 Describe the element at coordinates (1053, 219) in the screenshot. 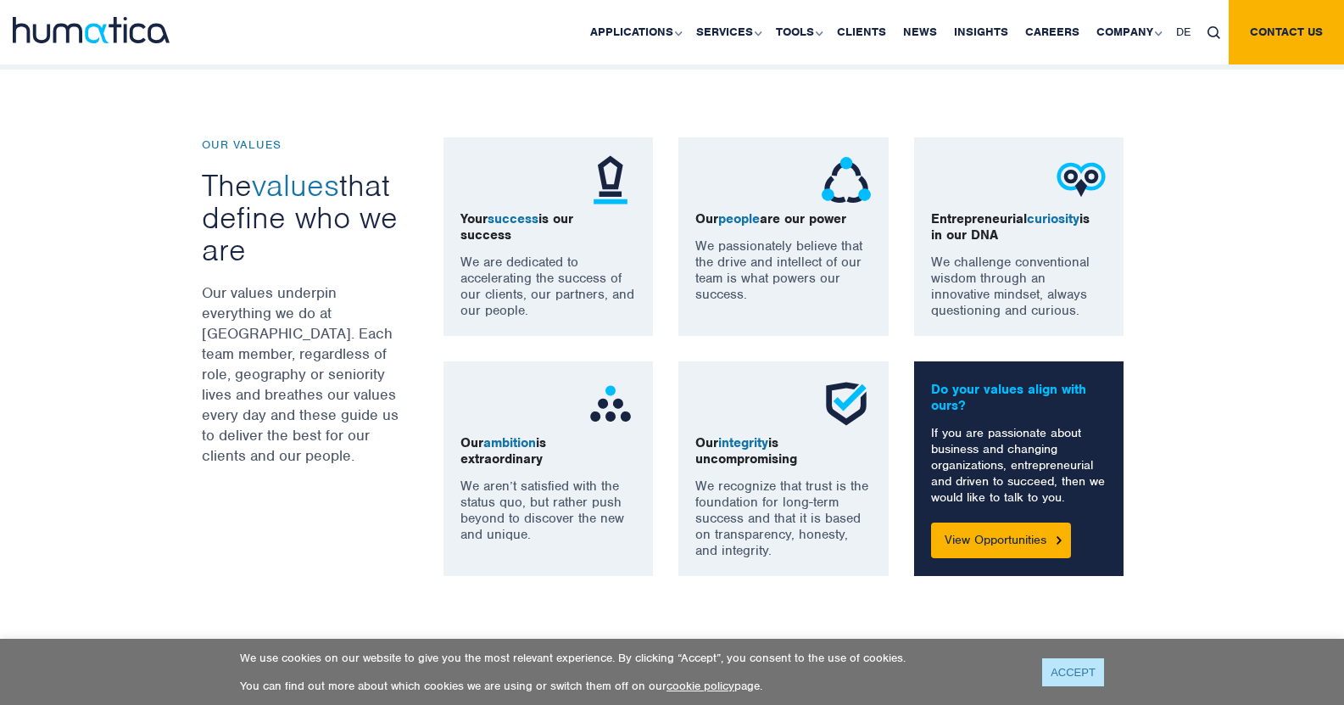

I see `span: curiosity` at that location.